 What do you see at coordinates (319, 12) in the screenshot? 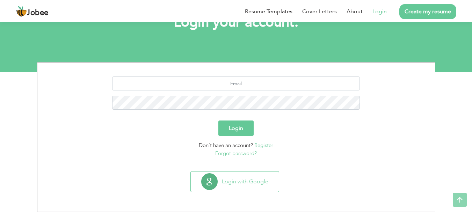
I see `a: Cover Letters` at bounding box center [319, 12].